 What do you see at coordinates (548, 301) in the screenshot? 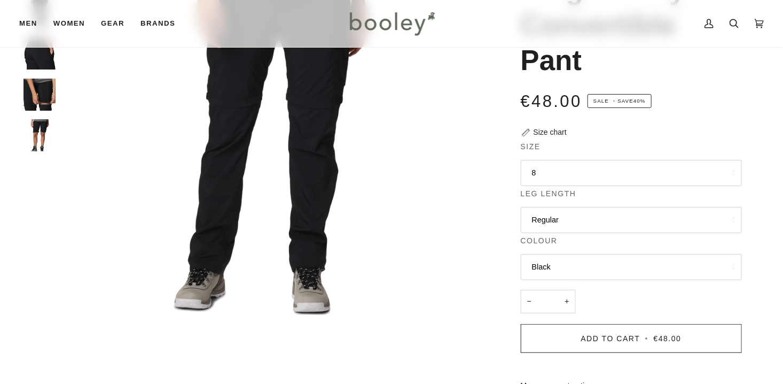
I see `input: Quantity` at bounding box center [548, 301].